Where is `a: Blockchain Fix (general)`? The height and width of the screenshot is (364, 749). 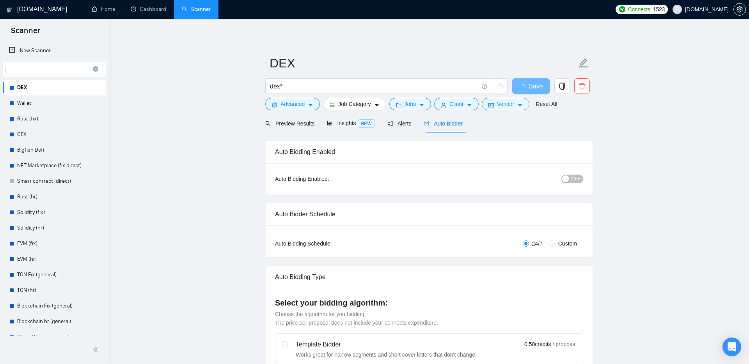 a: Blockchain Fix (general) is located at coordinates (54, 306).